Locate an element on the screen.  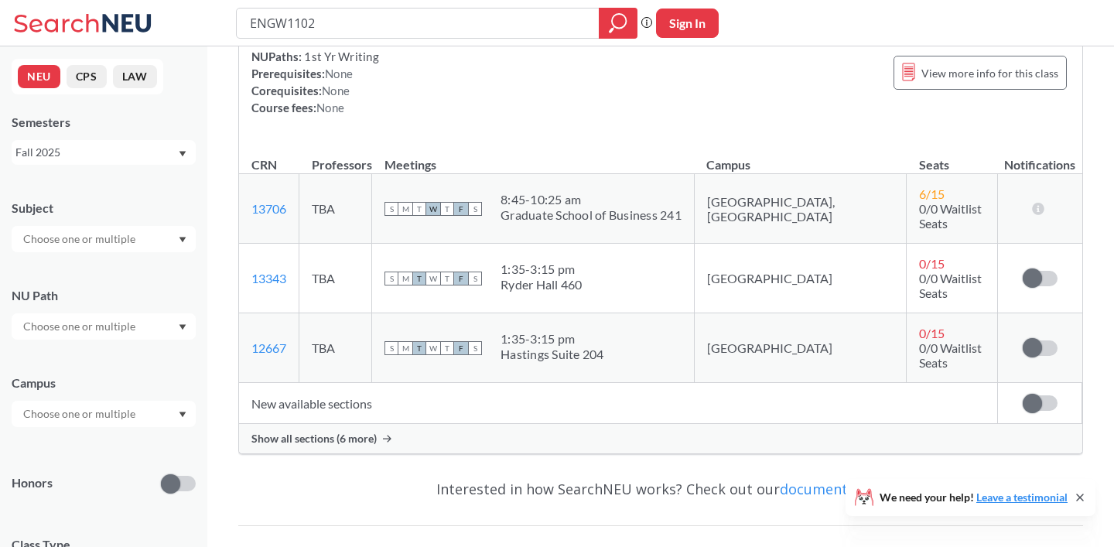
p: Honors is located at coordinates (32, 483).